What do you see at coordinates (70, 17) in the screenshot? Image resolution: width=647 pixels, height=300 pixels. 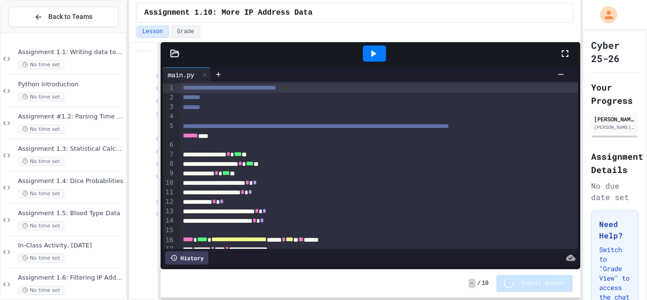 I see `span: Back to Teams` at bounding box center [70, 17].